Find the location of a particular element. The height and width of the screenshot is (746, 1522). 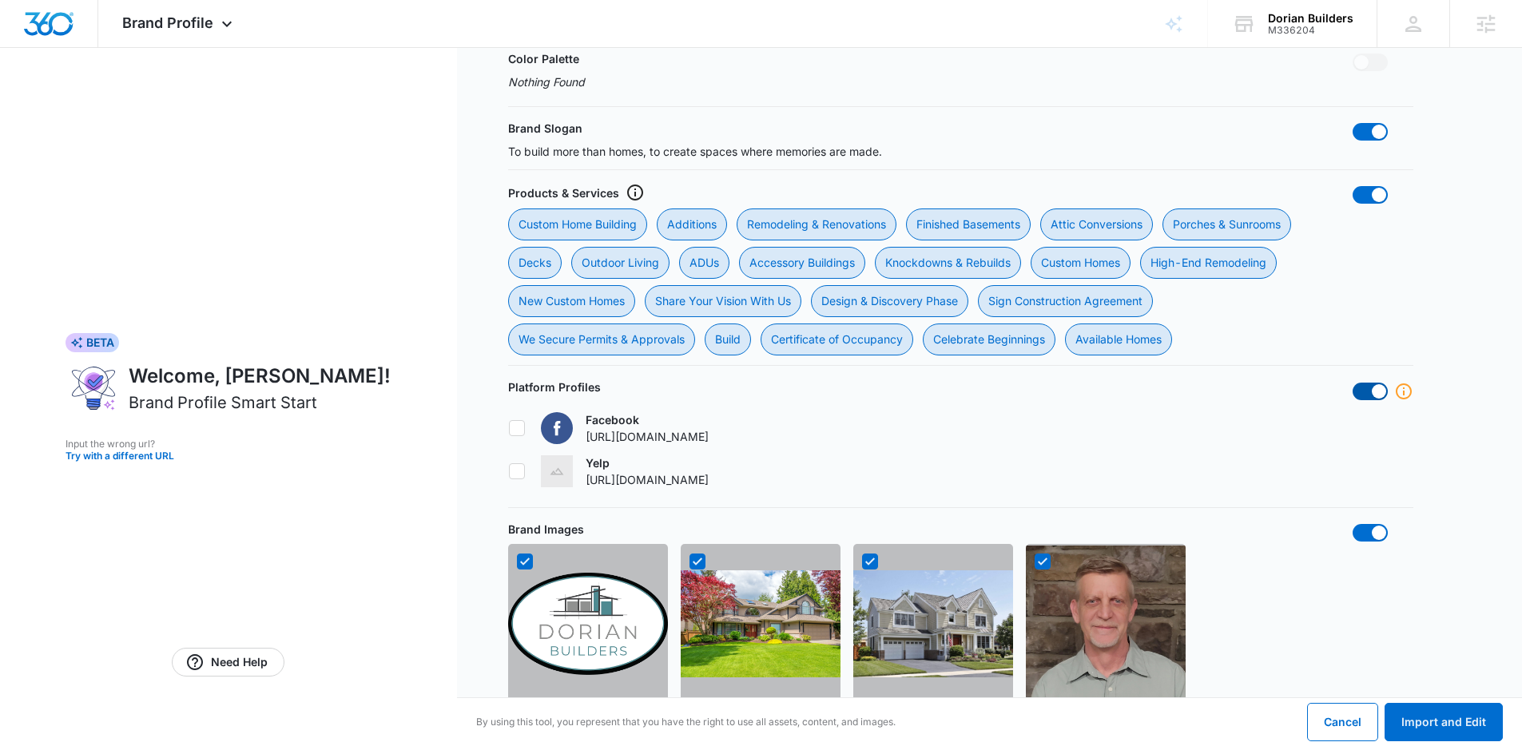

p: Platform Profiles is located at coordinates (554, 387).